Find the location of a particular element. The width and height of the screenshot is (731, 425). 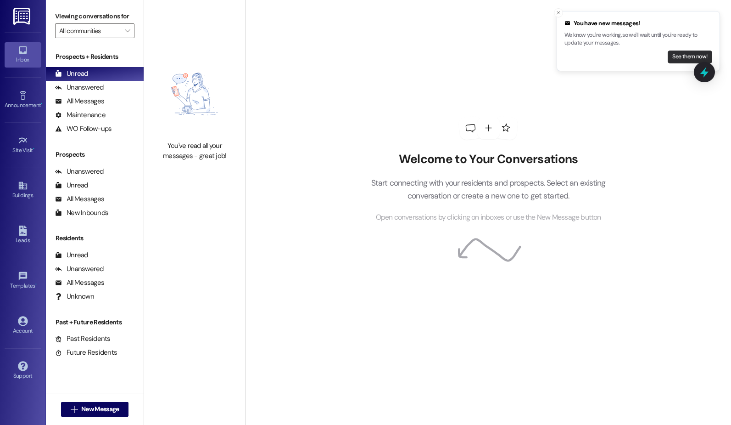

div: Past + Future Residents is located at coordinates (95, 322).